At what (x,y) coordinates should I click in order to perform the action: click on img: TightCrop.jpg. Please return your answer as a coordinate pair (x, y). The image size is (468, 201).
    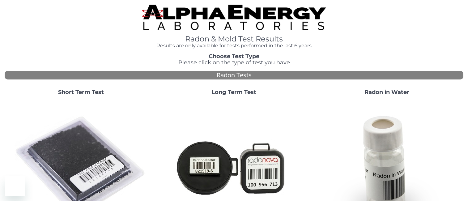
    Looking at the image, I should click on (234, 17).